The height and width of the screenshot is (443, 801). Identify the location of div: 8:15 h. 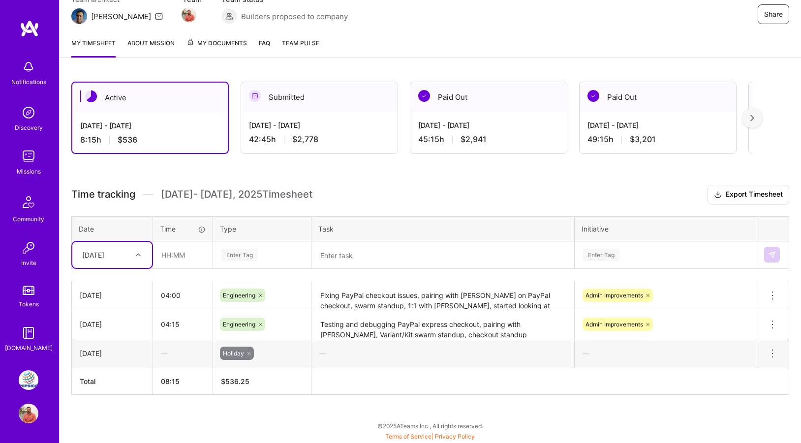
(150, 140).